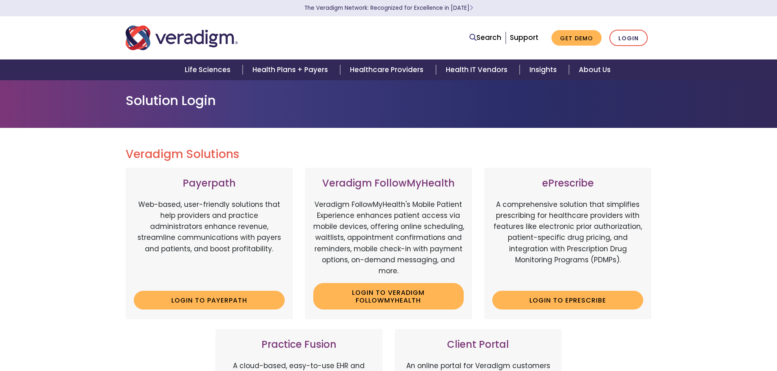 Image resolution: width=777 pixels, height=371 pixels. I want to click on h3: Client Portal, so click(478, 345).